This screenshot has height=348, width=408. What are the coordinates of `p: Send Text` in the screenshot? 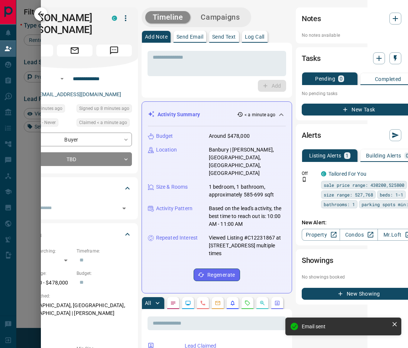 It's located at (224, 37).